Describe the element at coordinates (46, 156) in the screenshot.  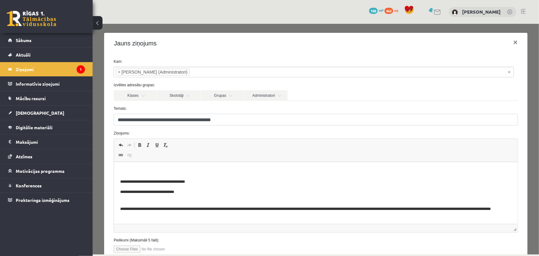
I see `a: Atzīmes` at that location.